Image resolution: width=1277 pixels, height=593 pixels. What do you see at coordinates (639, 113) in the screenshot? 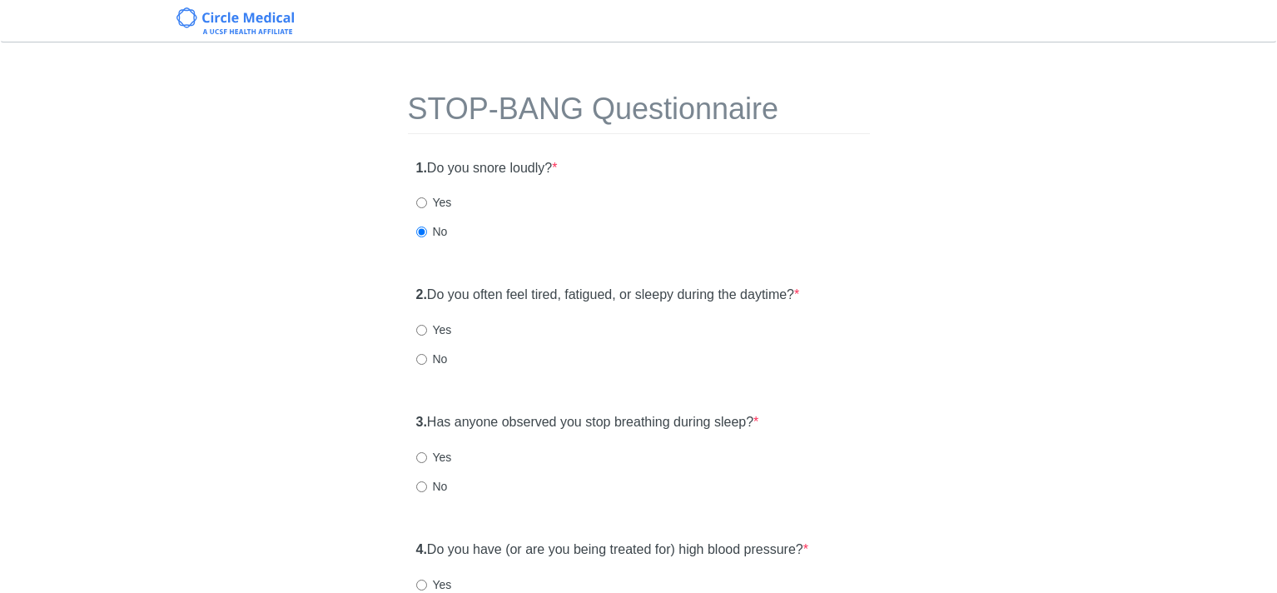
I see `h1: STOP-BANG Questionnaire` at bounding box center [639, 113].